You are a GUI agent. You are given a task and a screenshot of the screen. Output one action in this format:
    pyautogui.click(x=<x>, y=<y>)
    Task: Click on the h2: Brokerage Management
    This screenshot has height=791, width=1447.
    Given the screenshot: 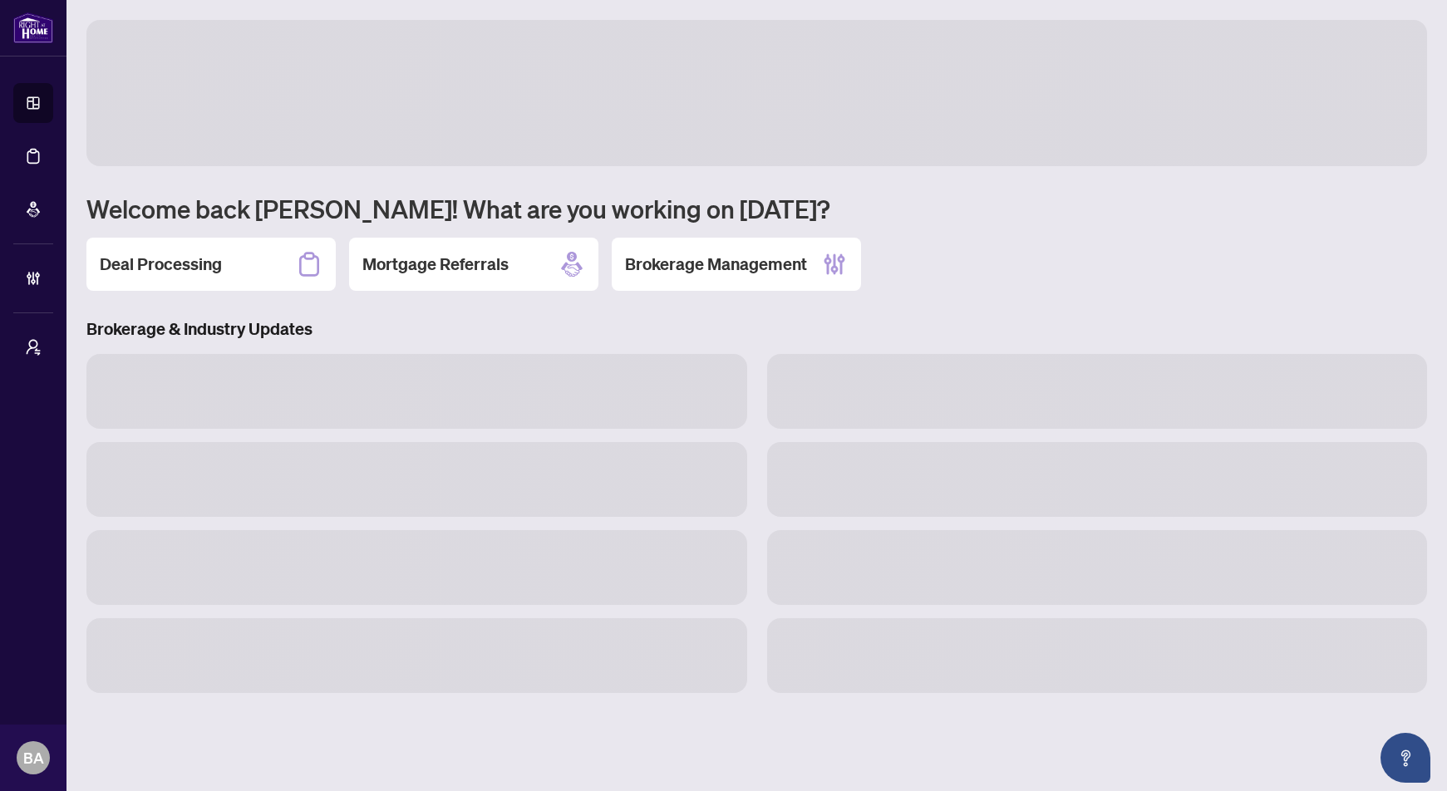 What is the action you would take?
    pyautogui.click(x=715, y=264)
    